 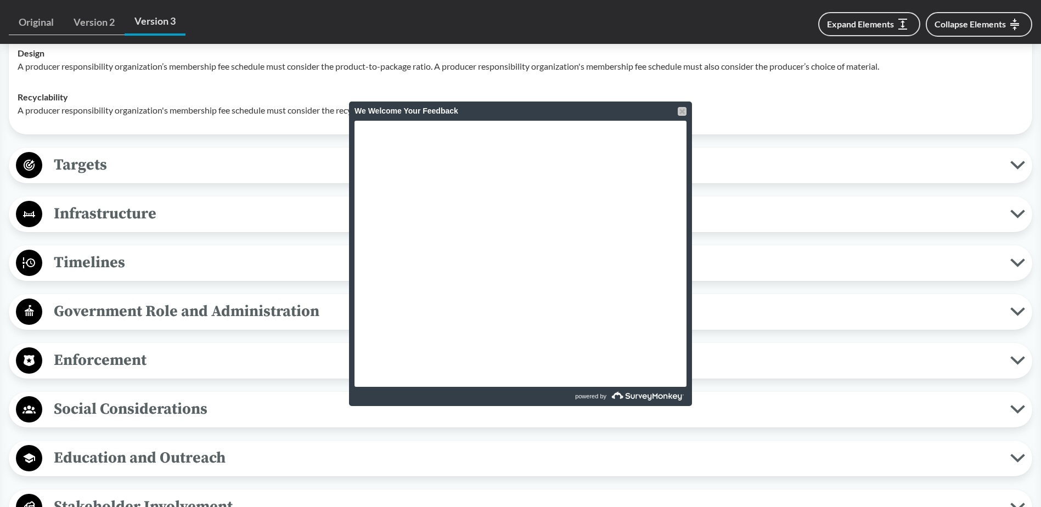 I want to click on span: Targets, so click(x=526, y=165).